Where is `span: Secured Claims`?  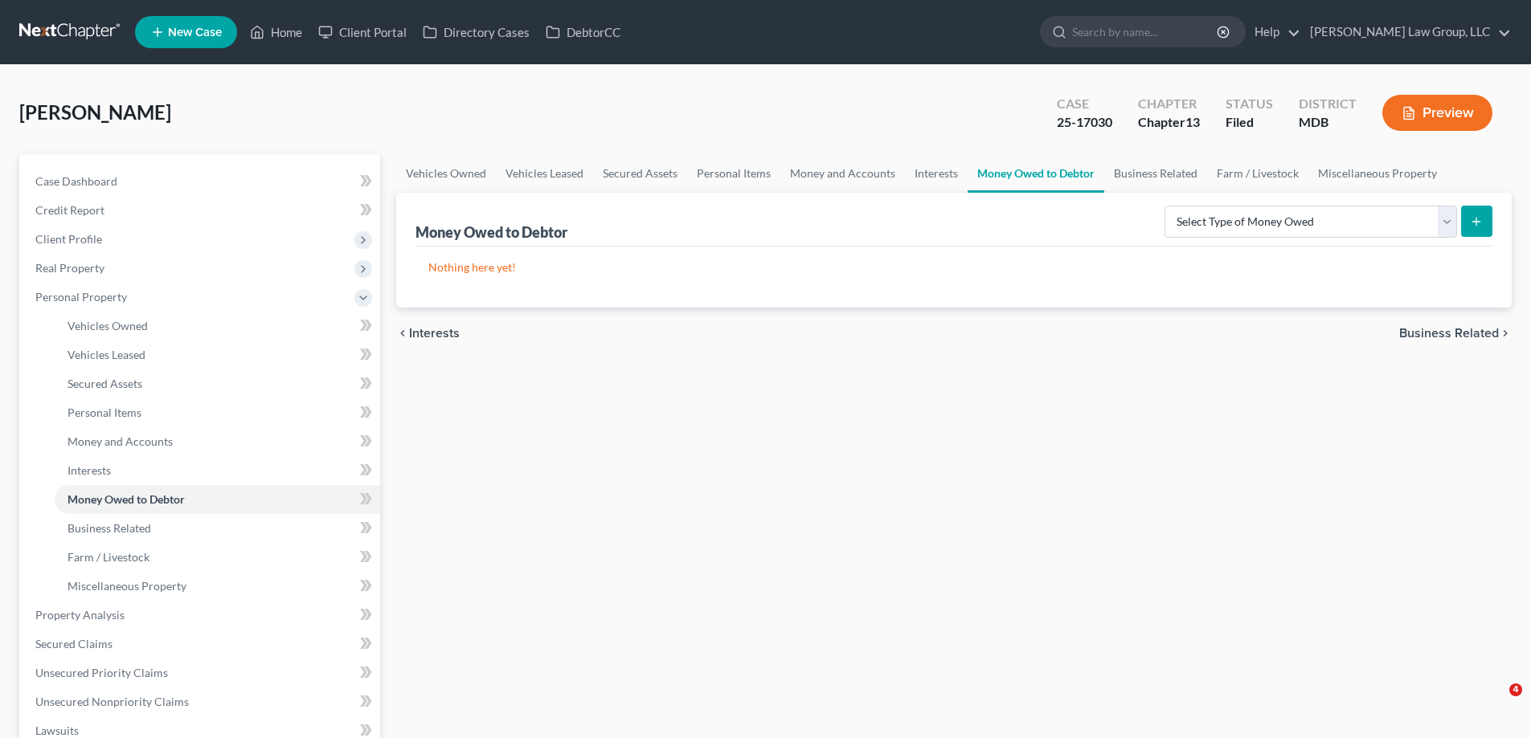 span: Secured Claims is located at coordinates (74, 644).